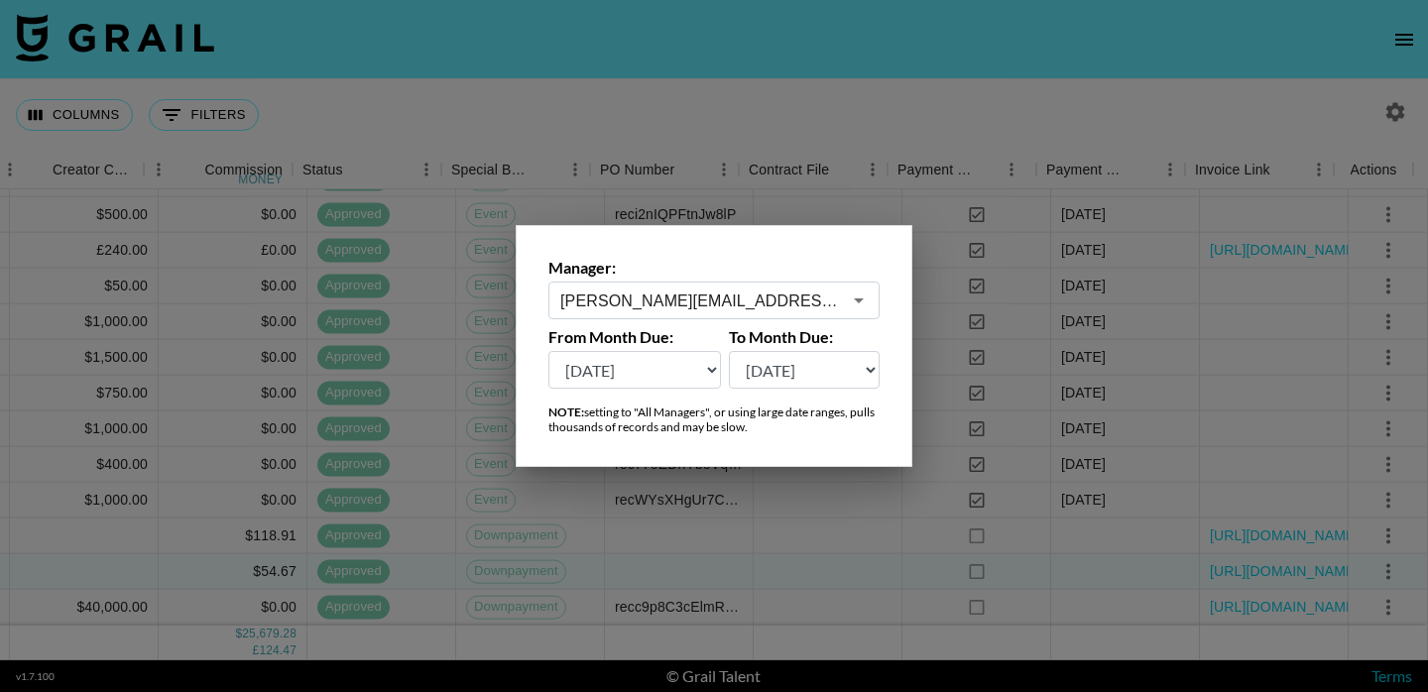  I want to click on label: To Month Due:, so click(804, 337).